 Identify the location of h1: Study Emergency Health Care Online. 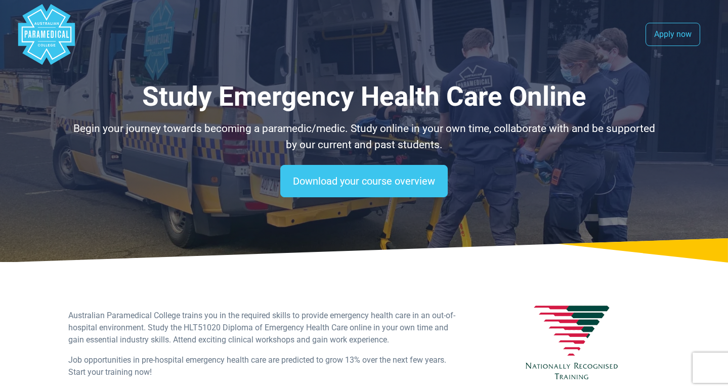
(364, 97).